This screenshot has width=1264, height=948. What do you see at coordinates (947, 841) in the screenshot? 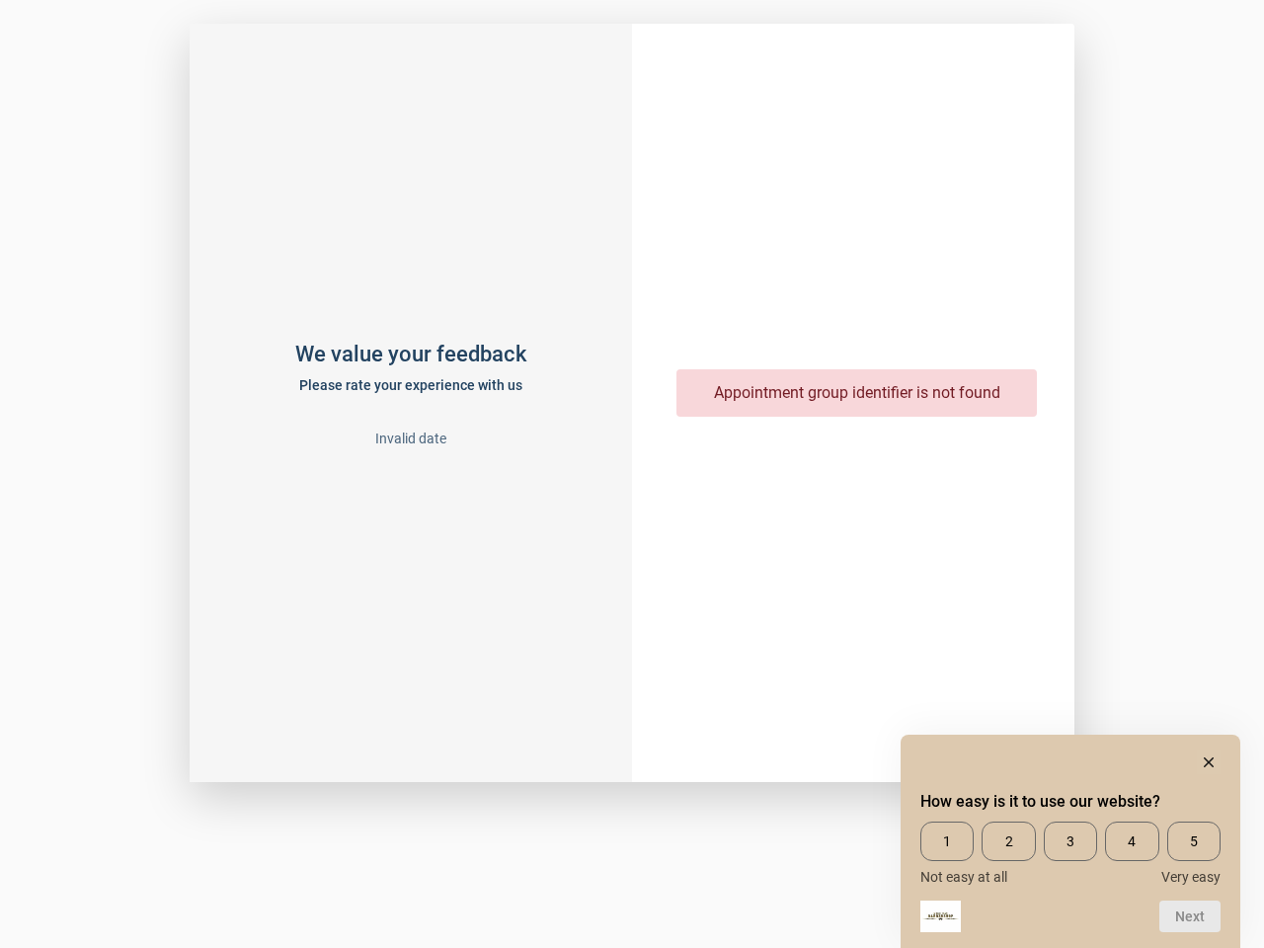
I see `span: 1` at bounding box center [947, 841].